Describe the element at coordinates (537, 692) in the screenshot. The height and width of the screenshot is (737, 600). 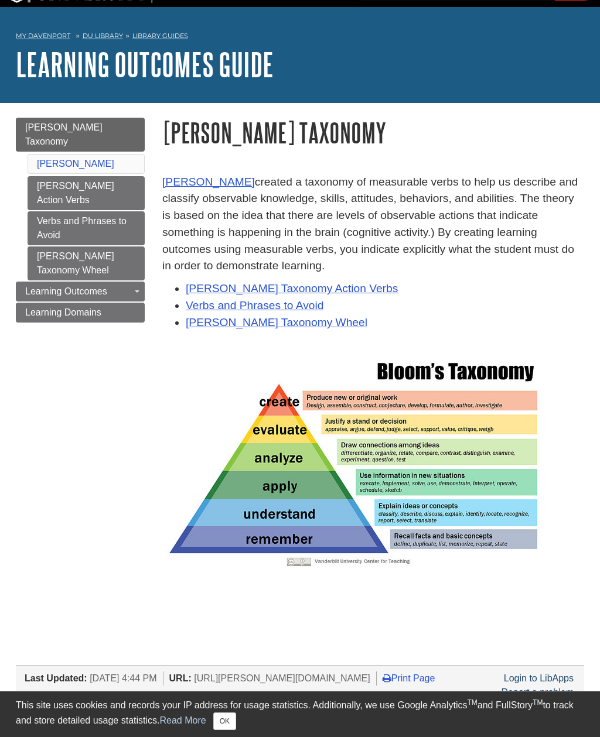
I see `a: Report a problem` at that location.